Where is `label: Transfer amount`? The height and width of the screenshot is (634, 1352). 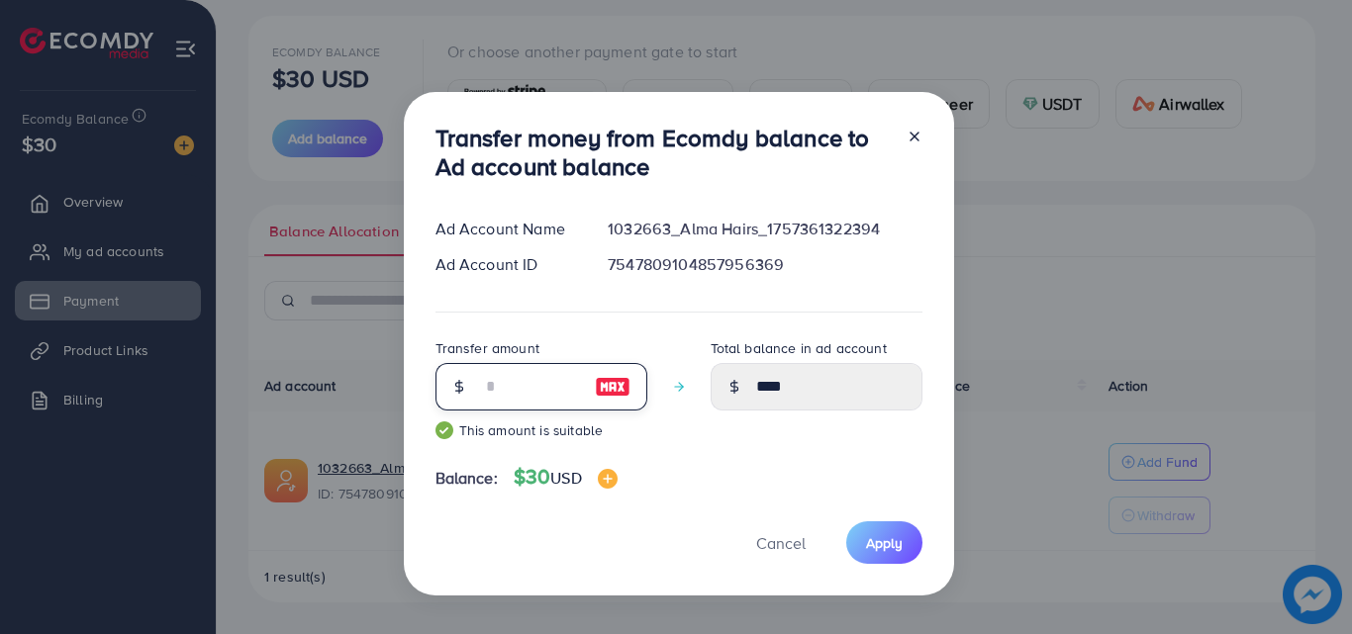
label: Transfer amount is located at coordinates (487, 348).